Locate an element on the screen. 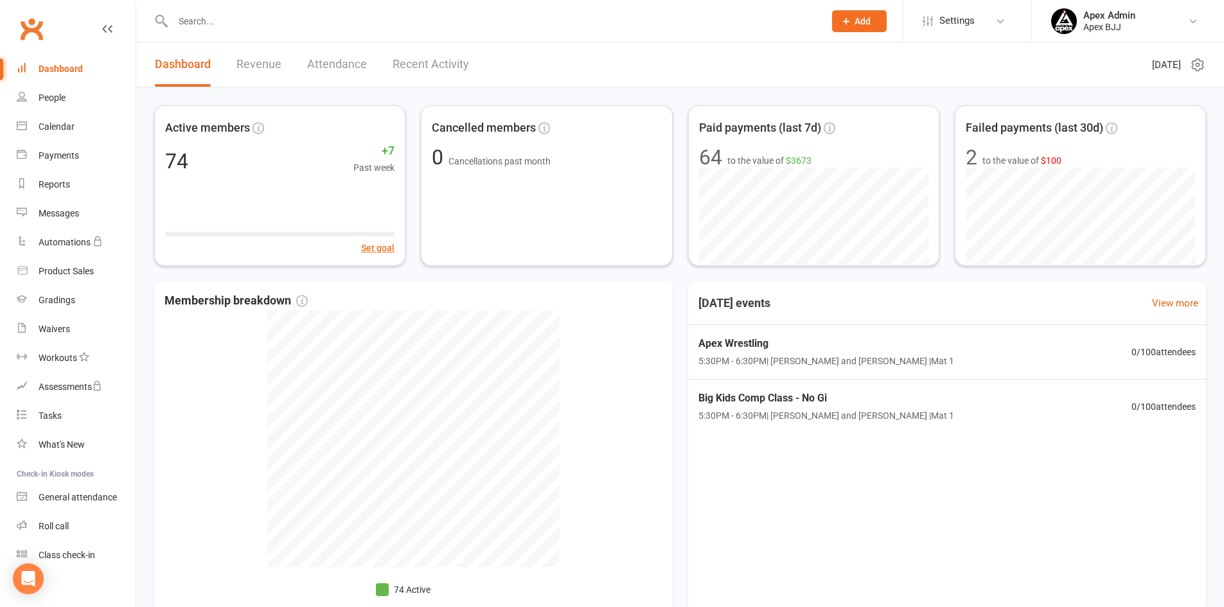  img: thumb_image1745496852.png is located at coordinates (1064, 21).